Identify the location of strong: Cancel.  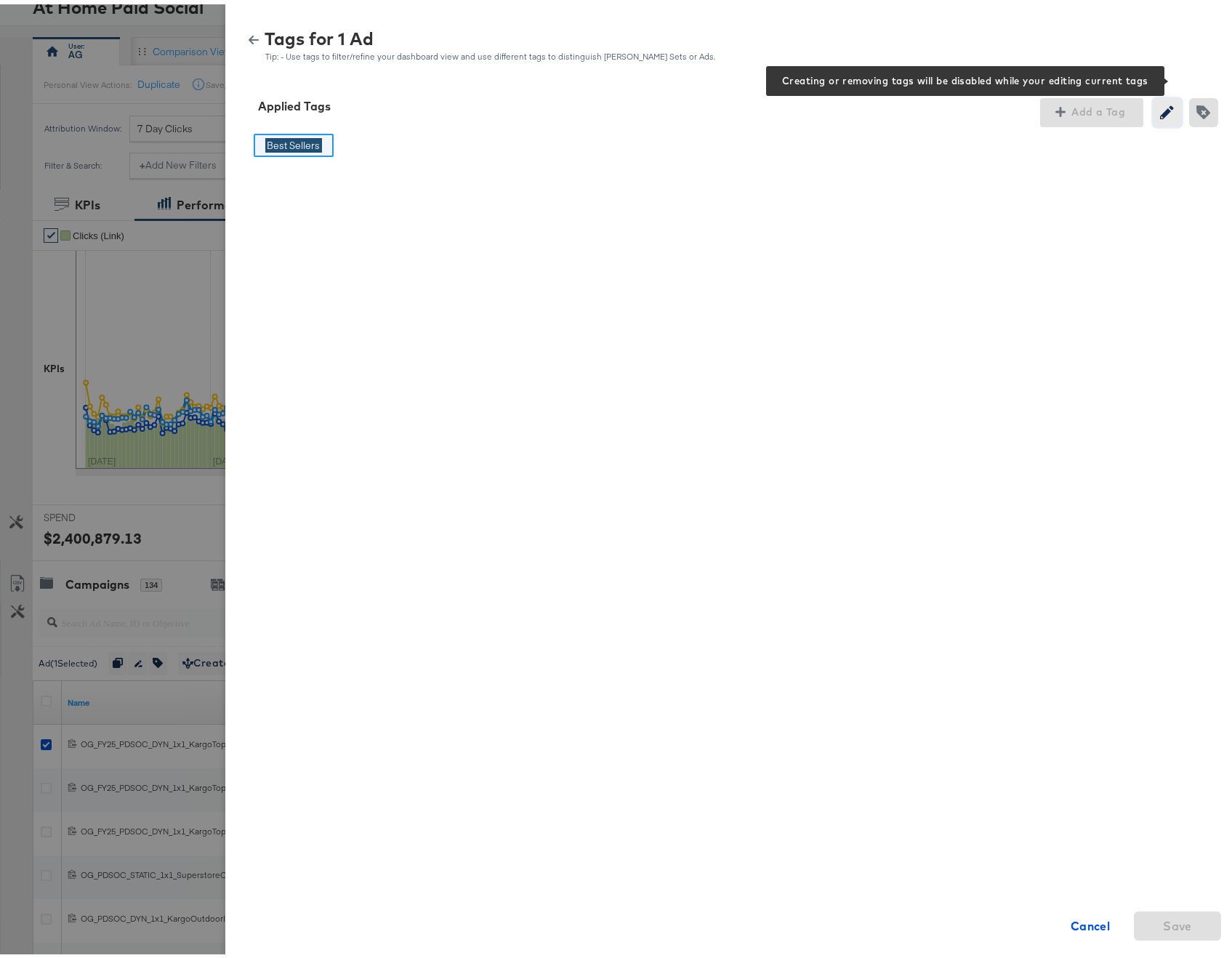
(1091, 921).